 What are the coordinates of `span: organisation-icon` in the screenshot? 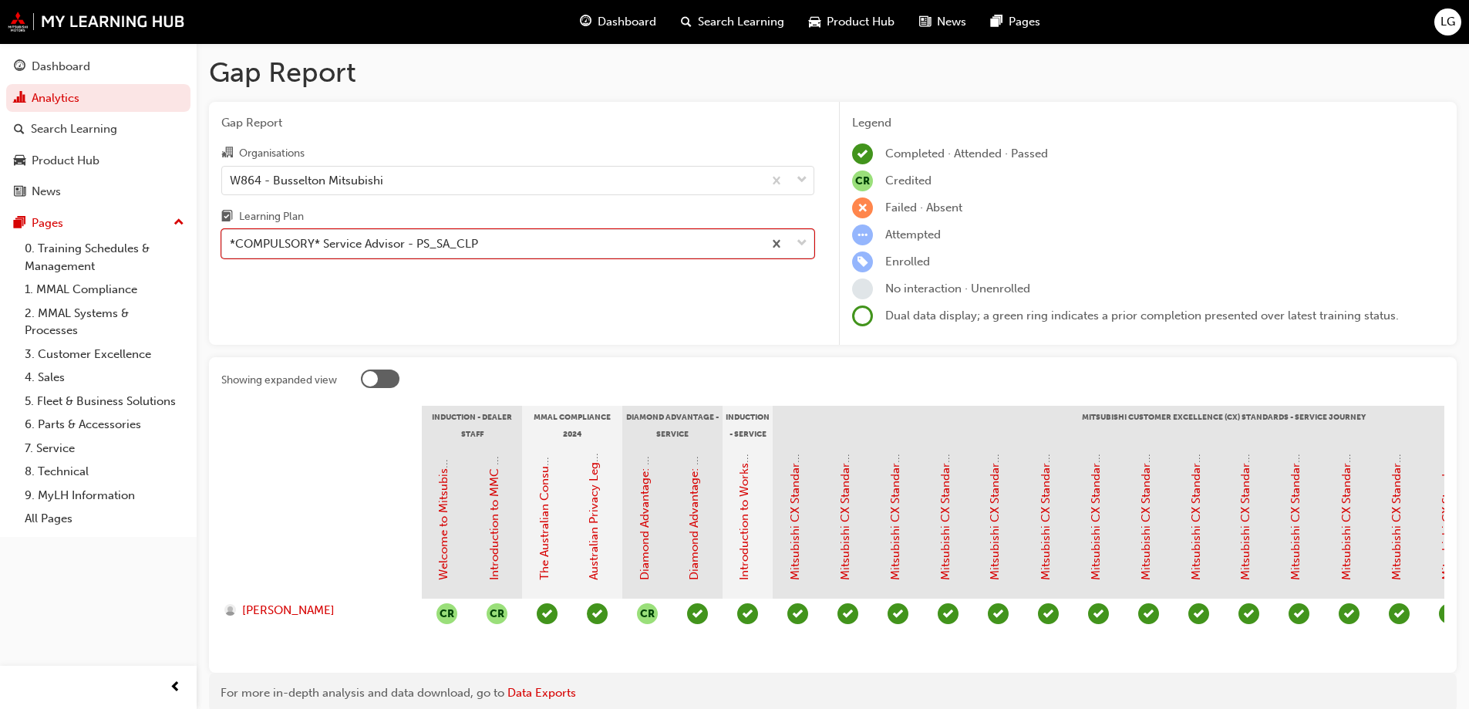 It's located at (227, 153).